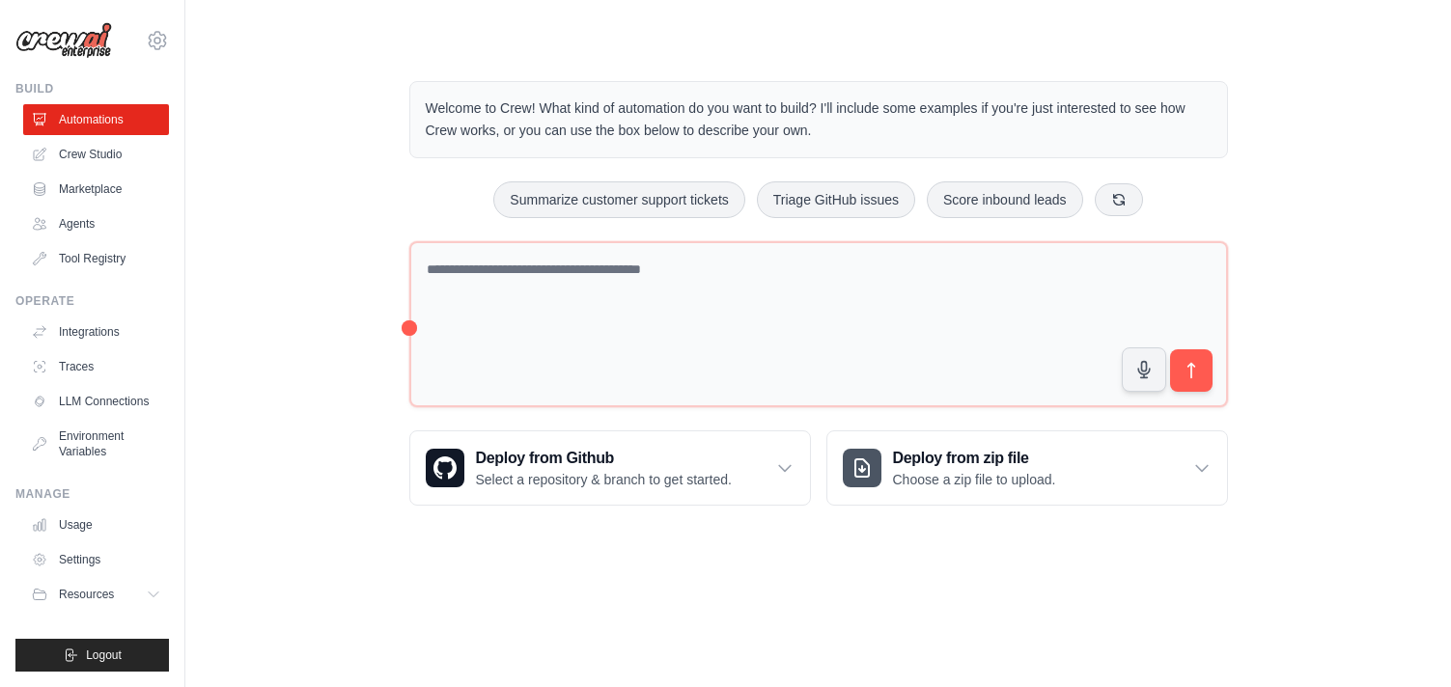 This screenshot has width=1451, height=687. I want to click on h3: Deploy from Github, so click(603, 459).